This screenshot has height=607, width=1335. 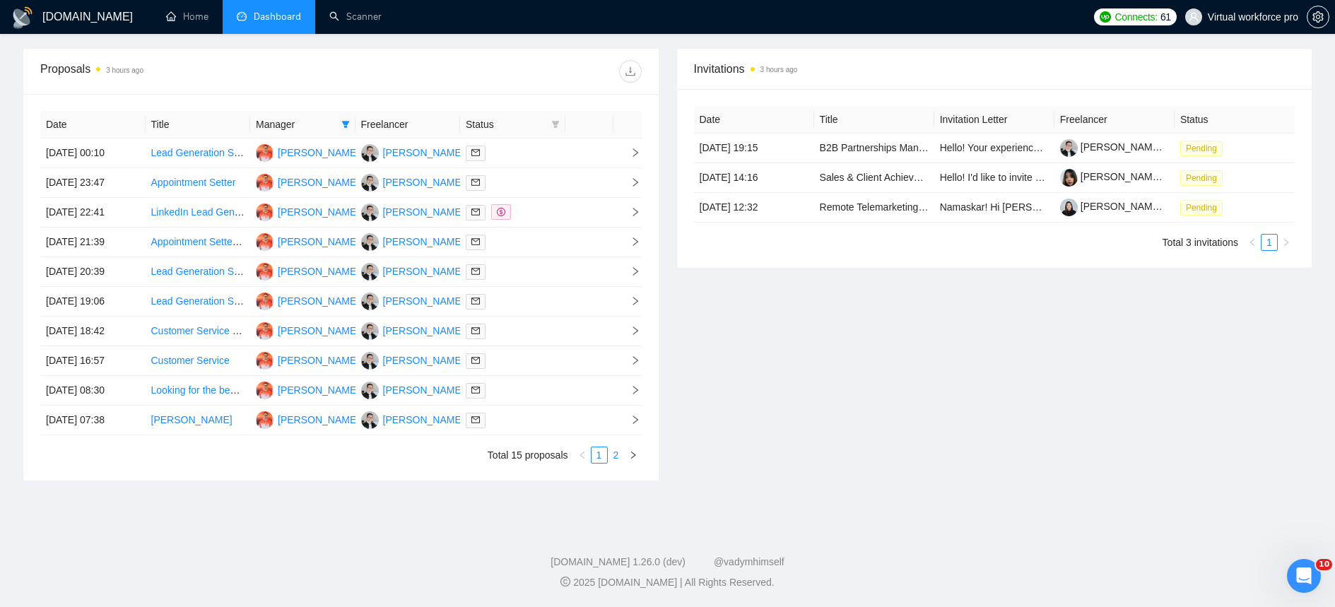 What do you see at coordinates (616, 455) in the screenshot?
I see `a: 2` at bounding box center [616, 455].